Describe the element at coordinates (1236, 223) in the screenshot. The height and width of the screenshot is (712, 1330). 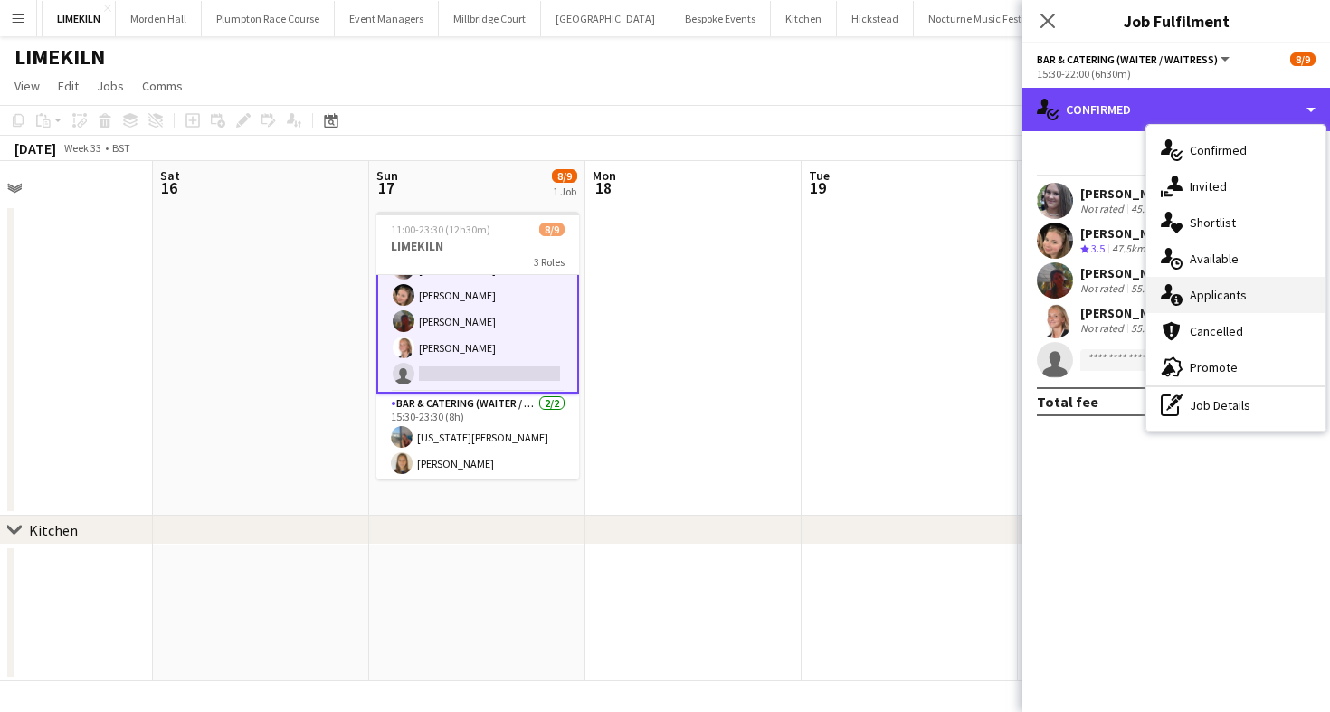
I see `div: Shortlist` at that location.